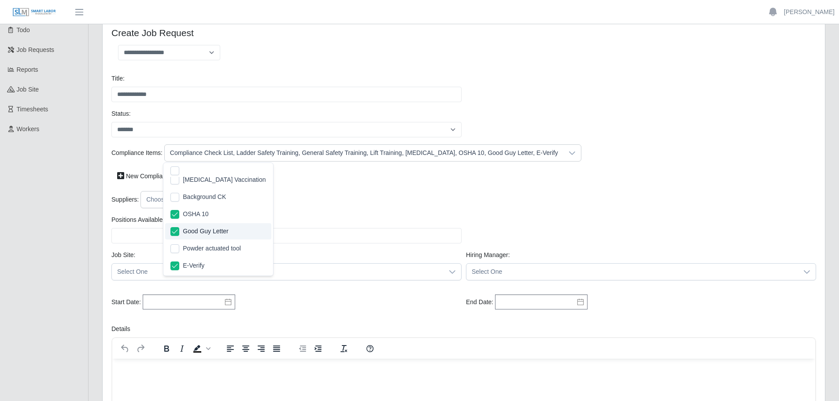  I want to click on li: E-Verify, so click(218, 266).